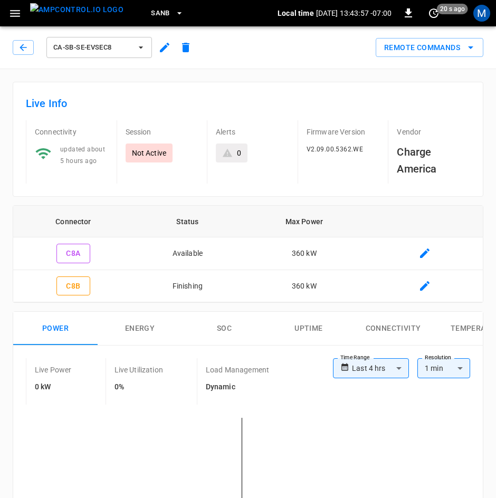 This screenshot has height=498, width=496. I want to click on h6: 0 kW, so click(53, 387).